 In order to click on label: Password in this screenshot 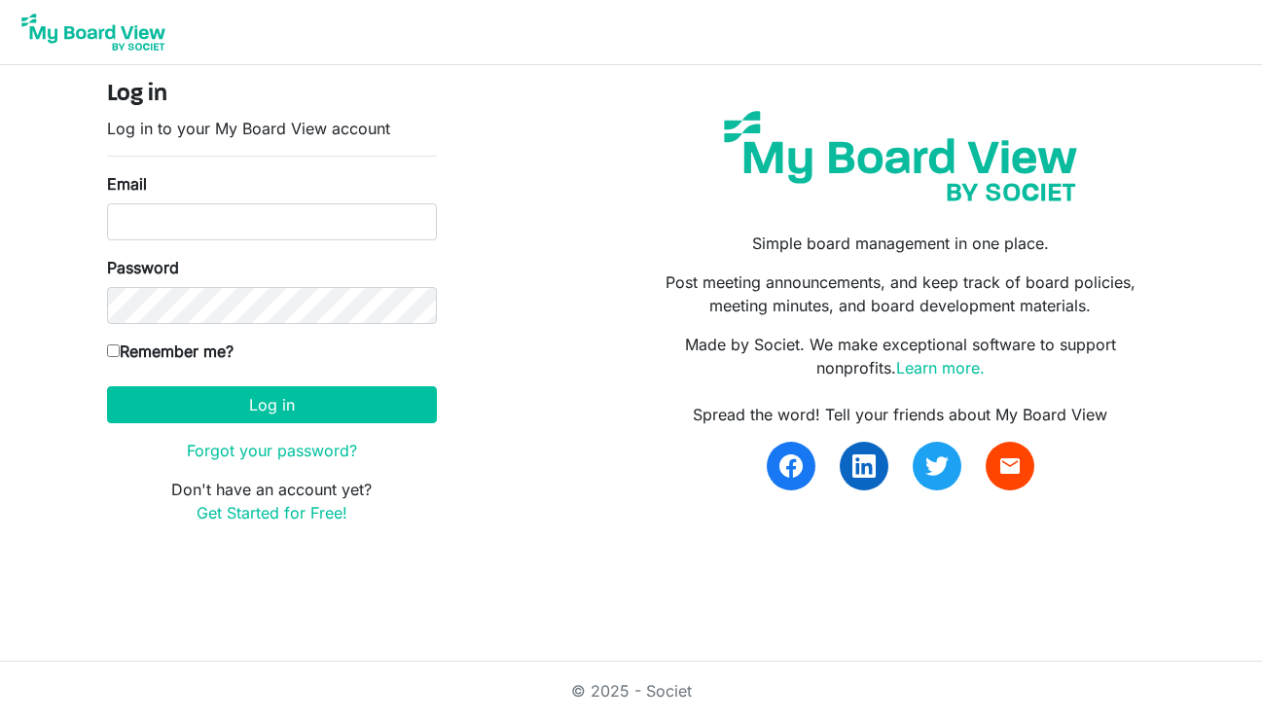, I will do `click(143, 268)`.